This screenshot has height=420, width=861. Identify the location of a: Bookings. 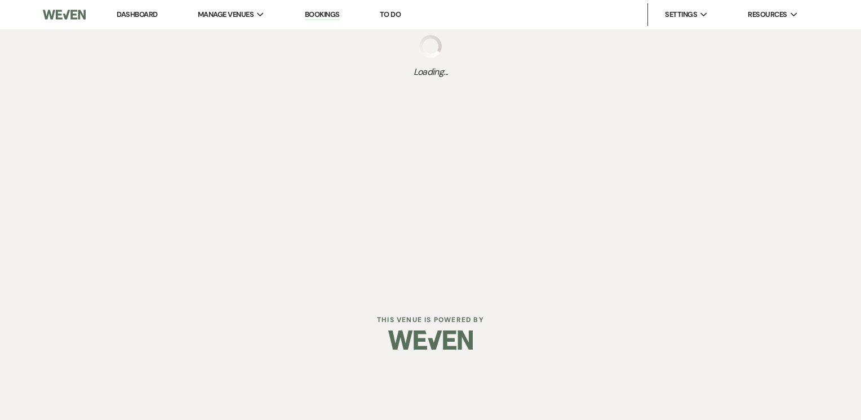
(322, 15).